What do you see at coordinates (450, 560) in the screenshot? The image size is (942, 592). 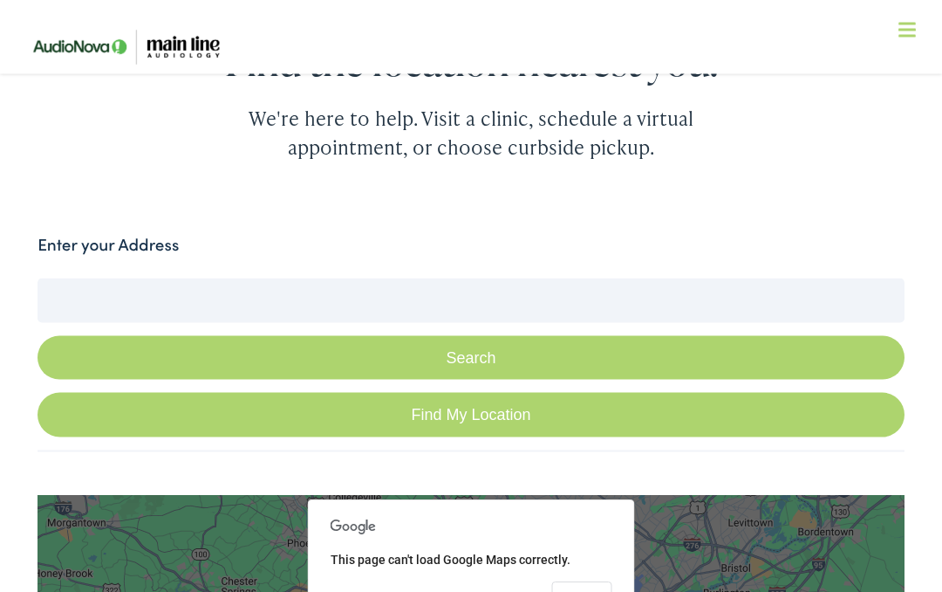 I see `span: This page can't load Google Maps correctly.` at bounding box center [450, 560].